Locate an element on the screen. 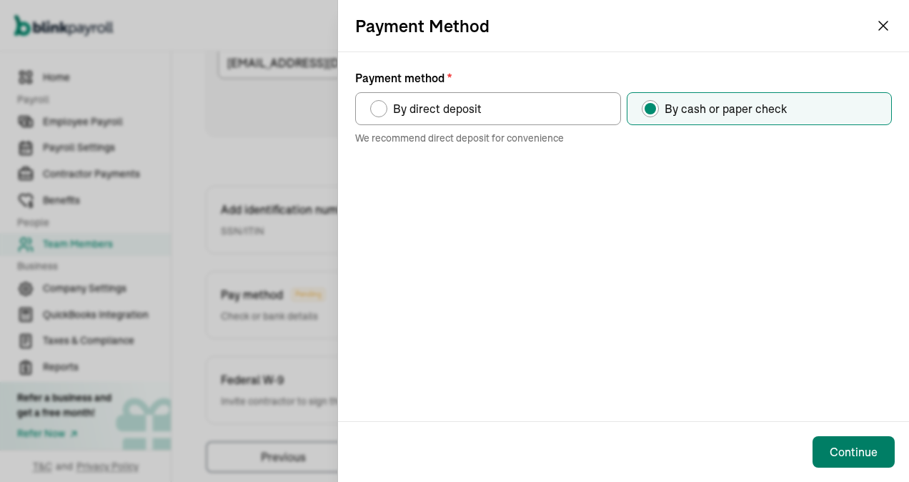  span: By cash or paper check is located at coordinates (725, 109).